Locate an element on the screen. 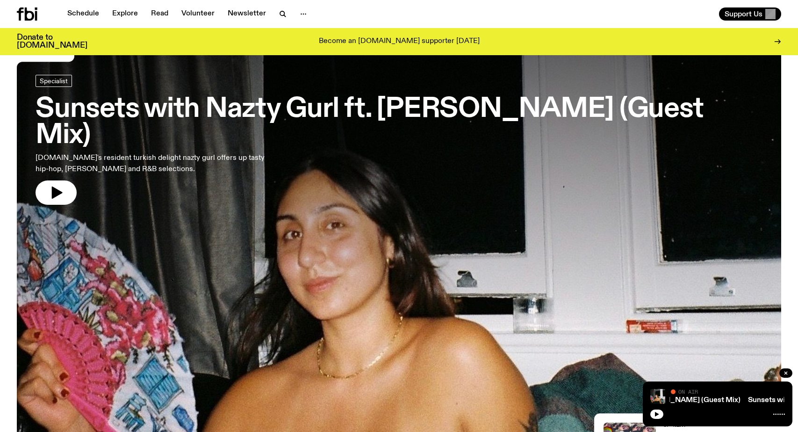  a: Newsletter is located at coordinates (247, 14).